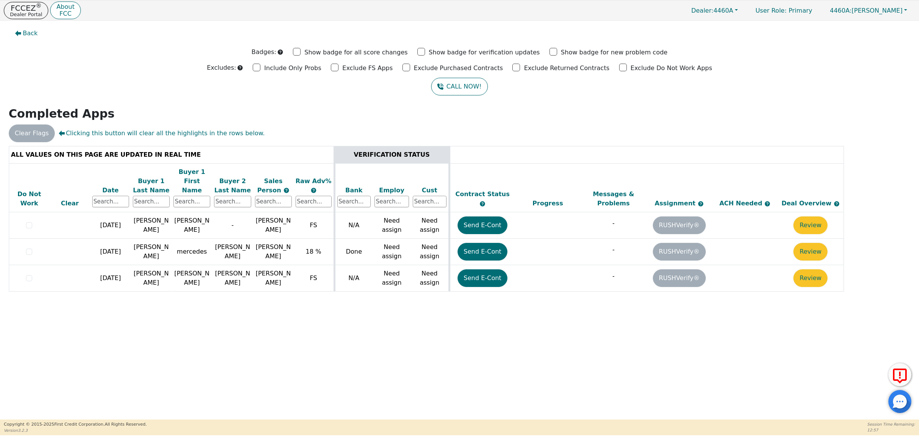 Image resolution: width=919 pixels, height=436 pixels. I want to click on p: Primary, so click(784, 10).